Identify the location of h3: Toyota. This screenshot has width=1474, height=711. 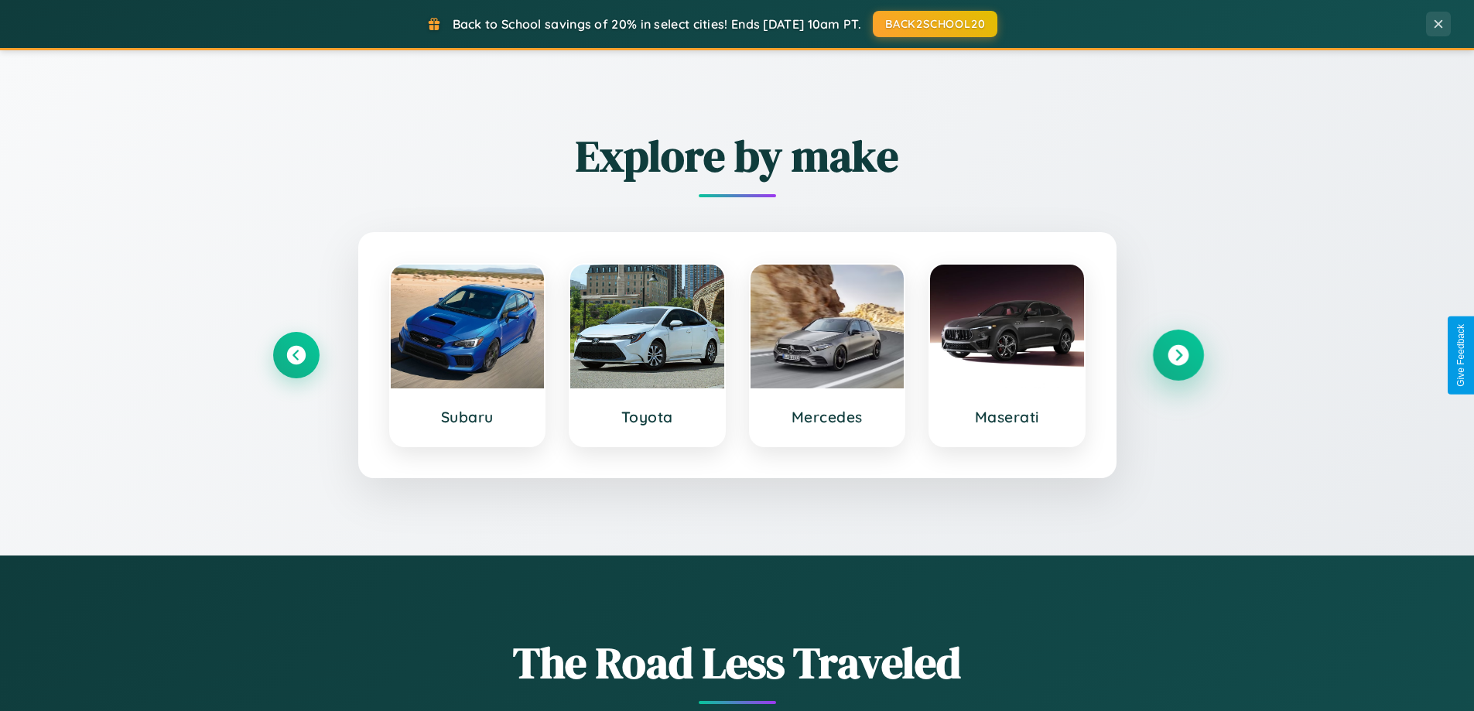
(647, 417).